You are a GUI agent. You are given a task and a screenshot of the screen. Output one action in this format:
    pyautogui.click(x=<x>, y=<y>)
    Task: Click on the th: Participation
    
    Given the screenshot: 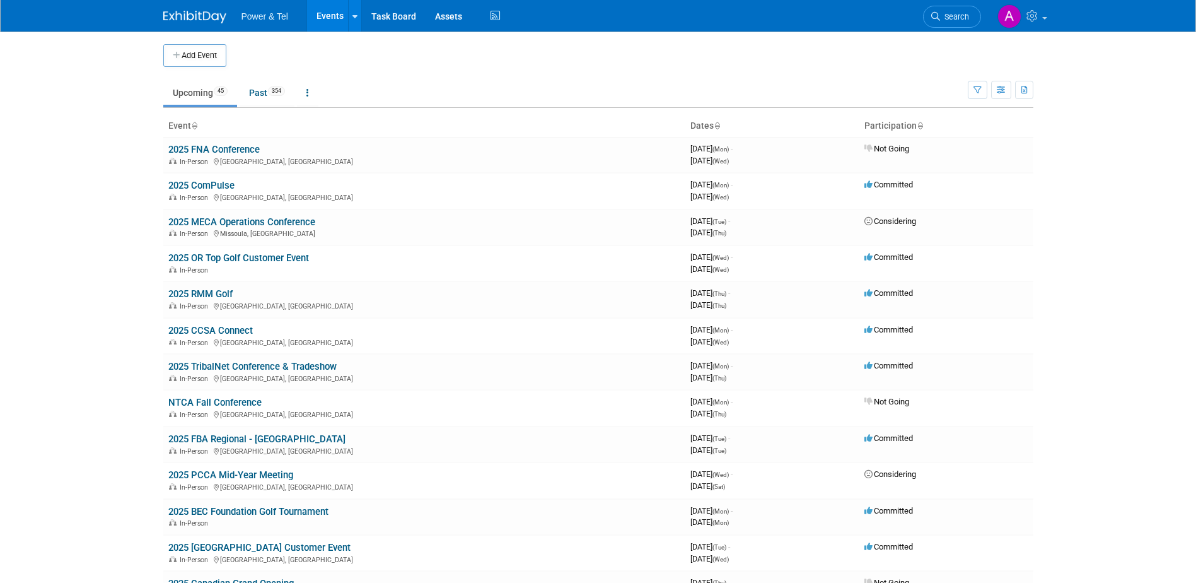 What is the action you would take?
    pyautogui.click(x=947, y=126)
    